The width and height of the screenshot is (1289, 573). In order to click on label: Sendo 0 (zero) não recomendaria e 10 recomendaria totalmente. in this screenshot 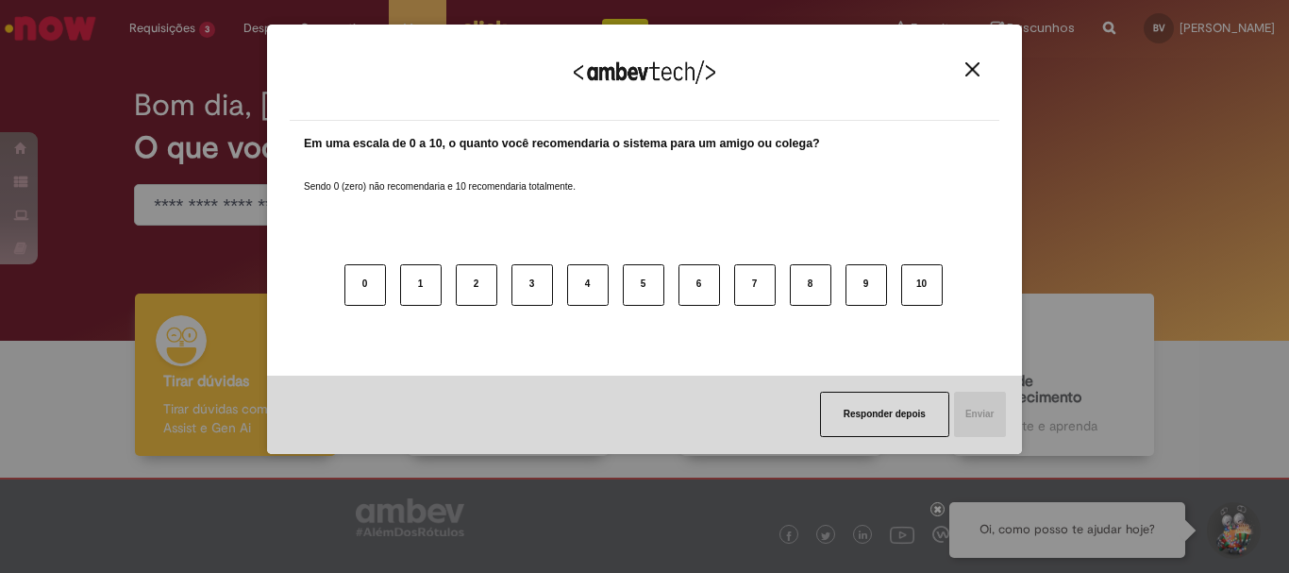, I will do `click(440, 176)`.